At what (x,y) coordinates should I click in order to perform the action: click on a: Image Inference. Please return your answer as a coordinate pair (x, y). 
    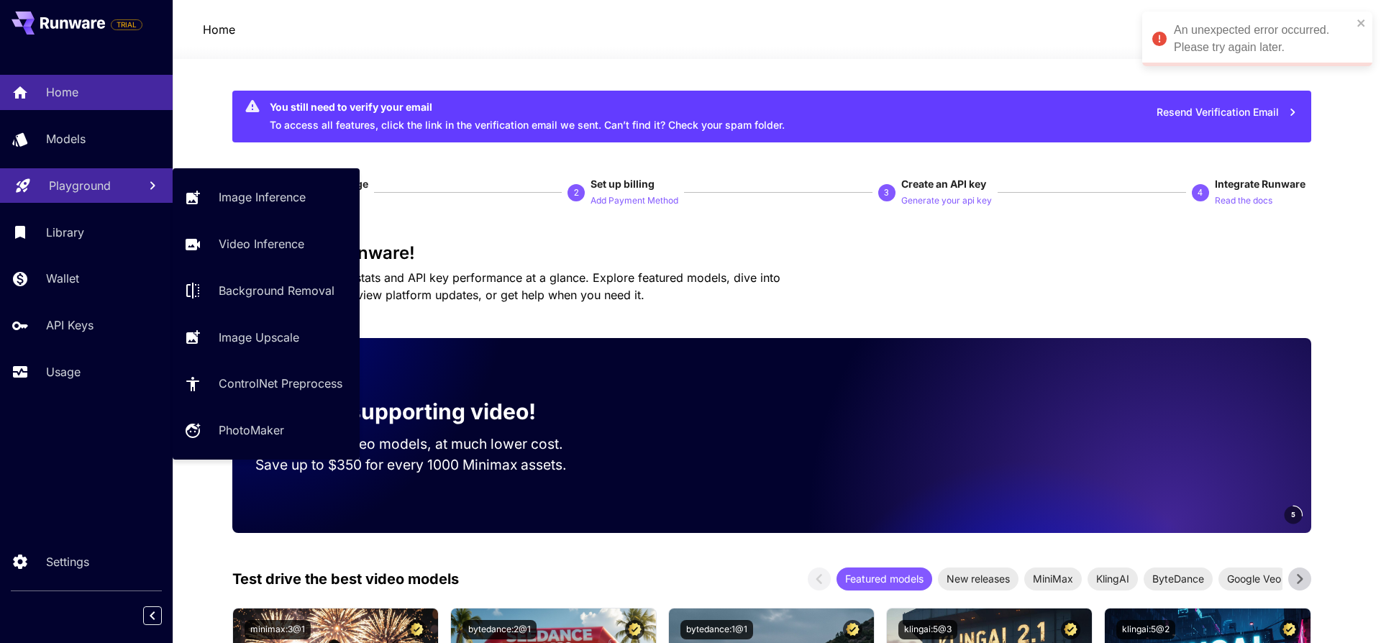
    Looking at the image, I should click on (266, 197).